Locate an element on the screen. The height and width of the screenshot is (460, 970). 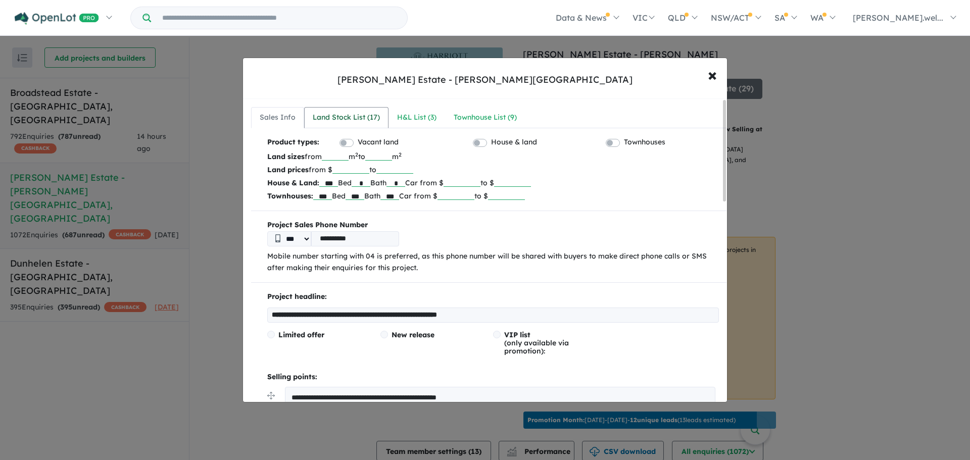
b: Townhouses: is located at coordinates (290, 196).